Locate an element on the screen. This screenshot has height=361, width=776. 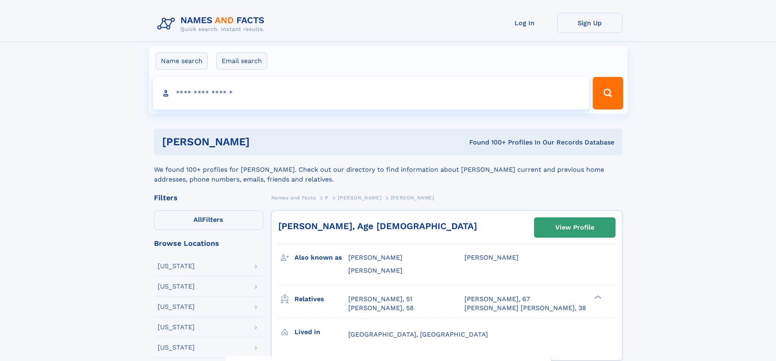
h3: Relatives is located at coordinates (321, 299).